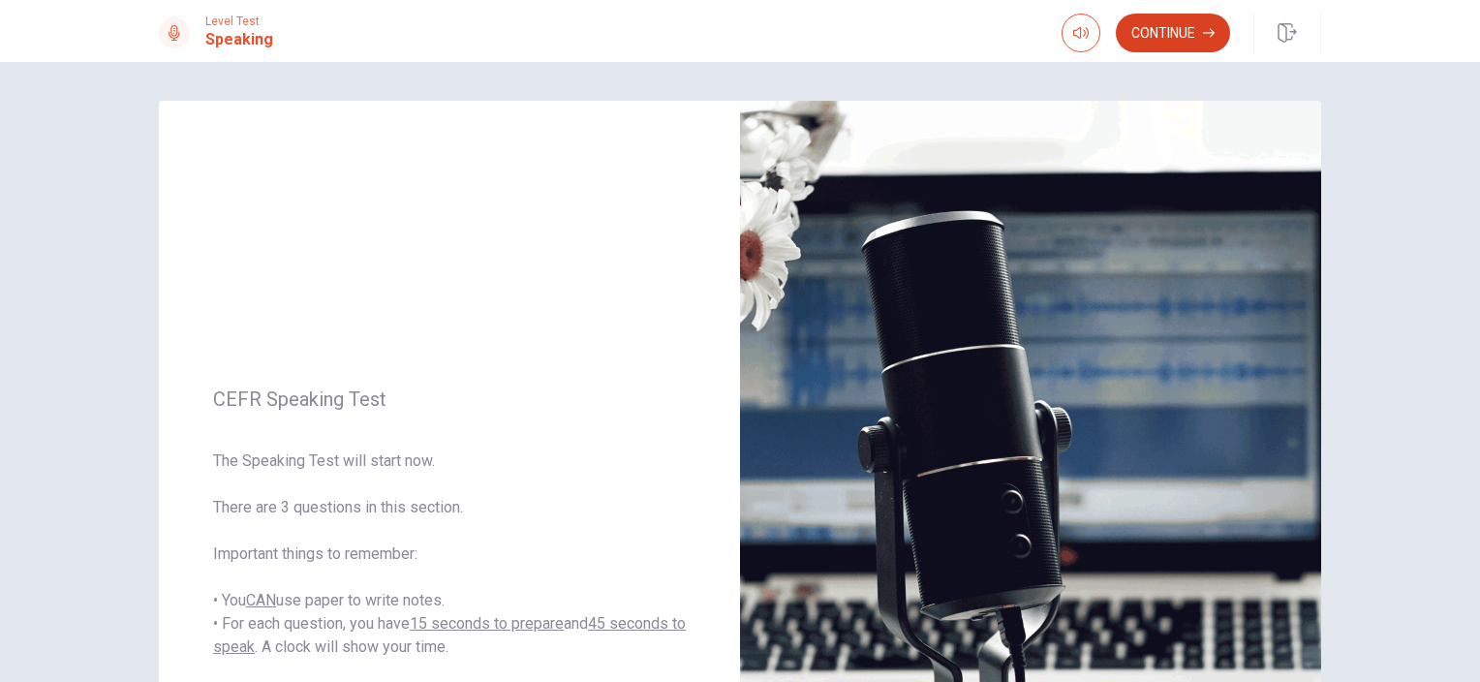 The width and height of the screenshot is (1480, 682). I want to click on h1: Speaking, so click(239, 40).